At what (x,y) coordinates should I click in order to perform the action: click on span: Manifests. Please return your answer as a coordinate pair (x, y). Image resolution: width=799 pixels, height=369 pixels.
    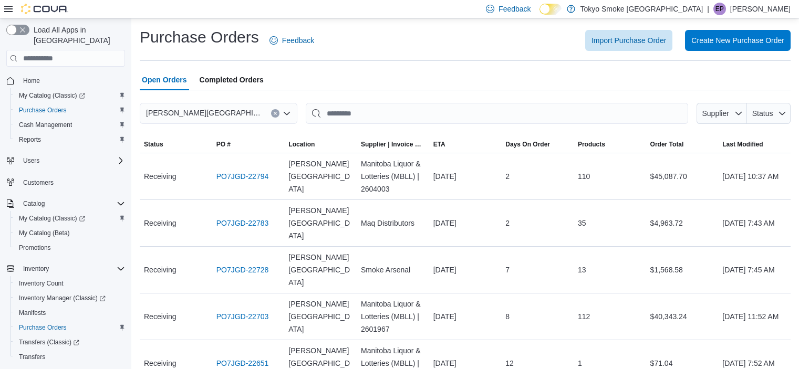
    Looking at the image, I should click on (70, 313).